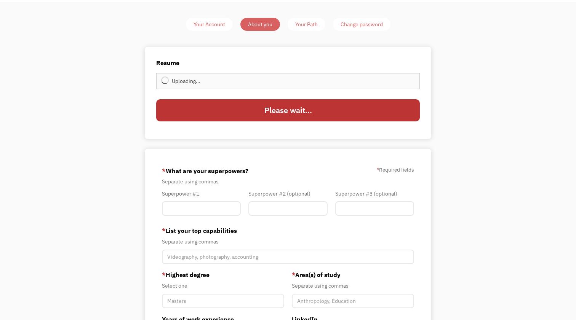  Describe the element at coordinates (288, 93) in the screenshot. I see `form: Member-Update-Form-Resume` at that location.